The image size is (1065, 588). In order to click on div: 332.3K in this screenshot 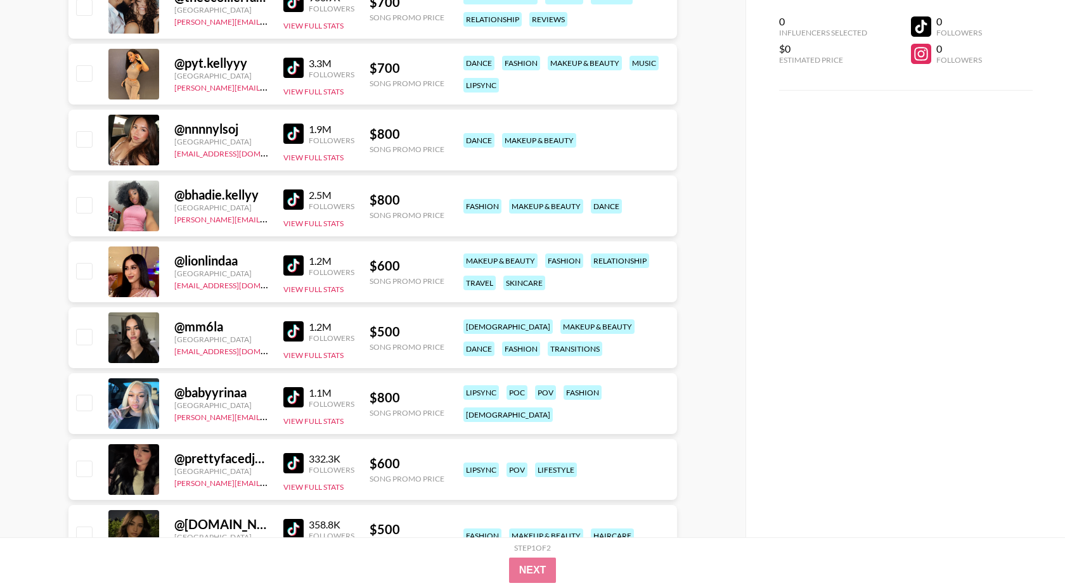, I will do `click(332, 459)`.